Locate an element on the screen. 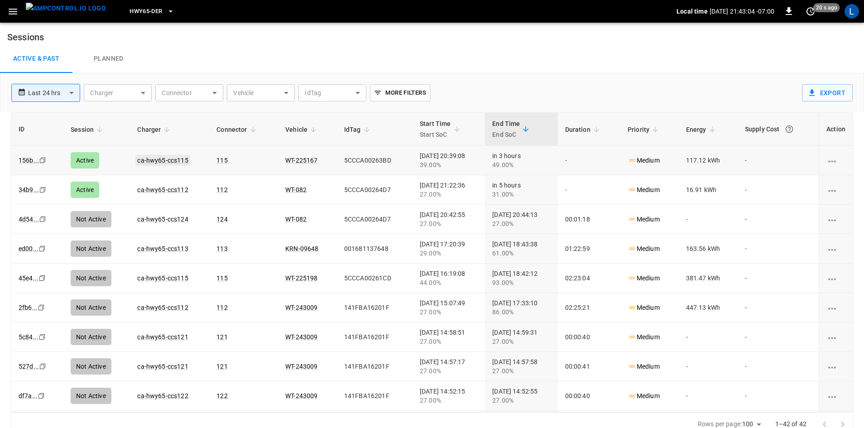 This screenshot has width=864, height=428. a: 121 is located at coordinates (222, 337).